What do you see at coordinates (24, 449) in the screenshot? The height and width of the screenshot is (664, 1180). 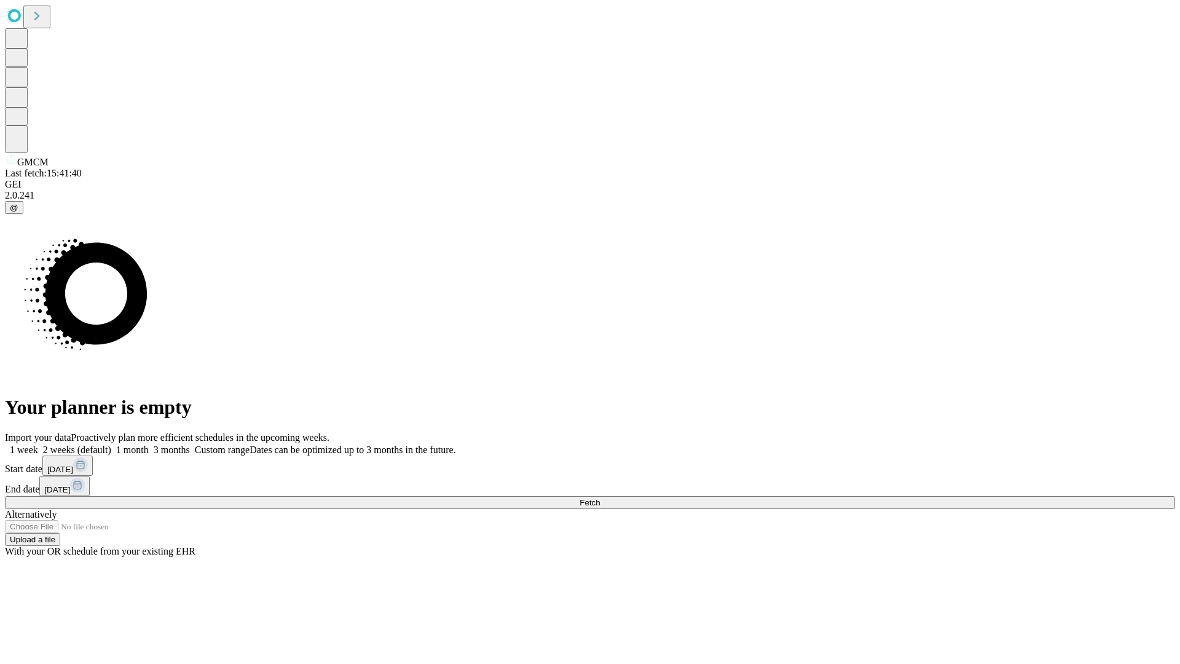 I see `span: 1 week` at bounding box center [24, 449].